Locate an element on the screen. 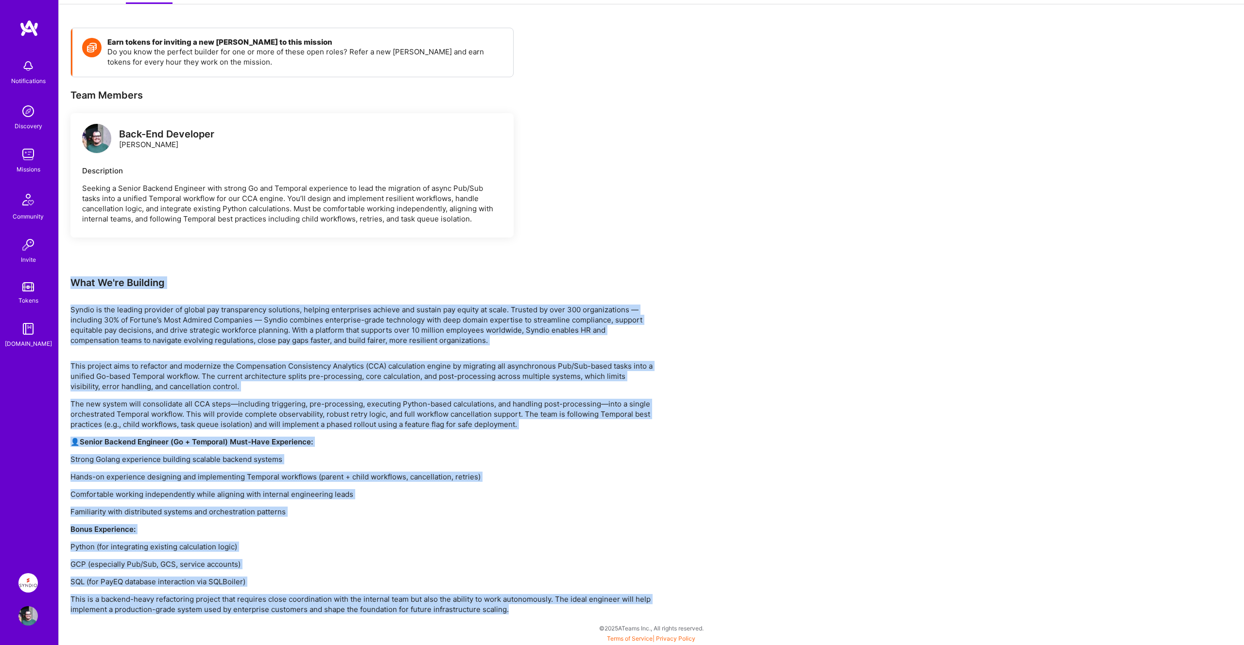 Image resolution: width=1244 pixels, height=645 pixels. p: The new system will consolidate all CCA steps—including triggering, pre-processing, executing Pyt... is located at coordinates (362, 414).